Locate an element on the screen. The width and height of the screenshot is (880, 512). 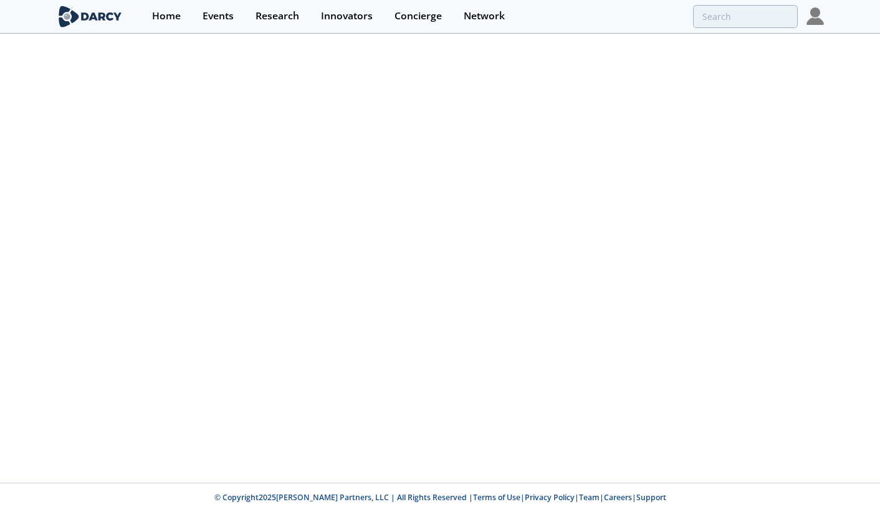
img: logo-wide.svg is located at coordinates (90, 16).